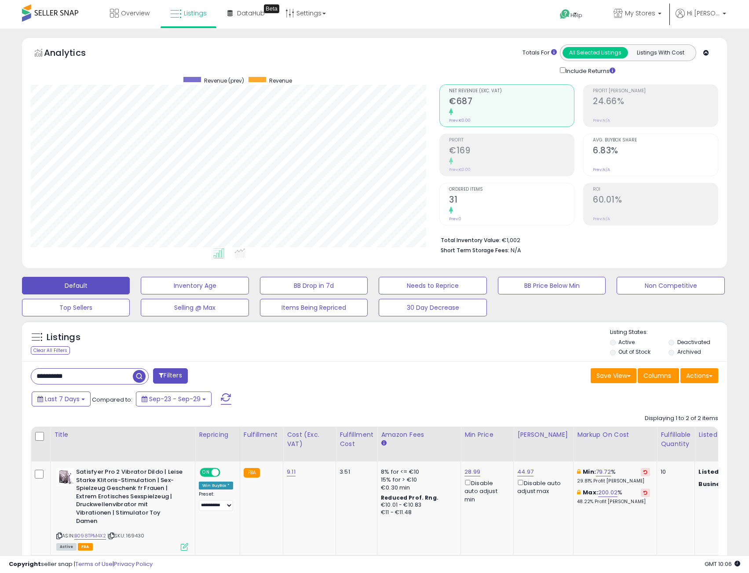 The image size is (749, 573). Describe the element at coordinates (674, 472) in the screenshot. I see `div: 10` at that location.